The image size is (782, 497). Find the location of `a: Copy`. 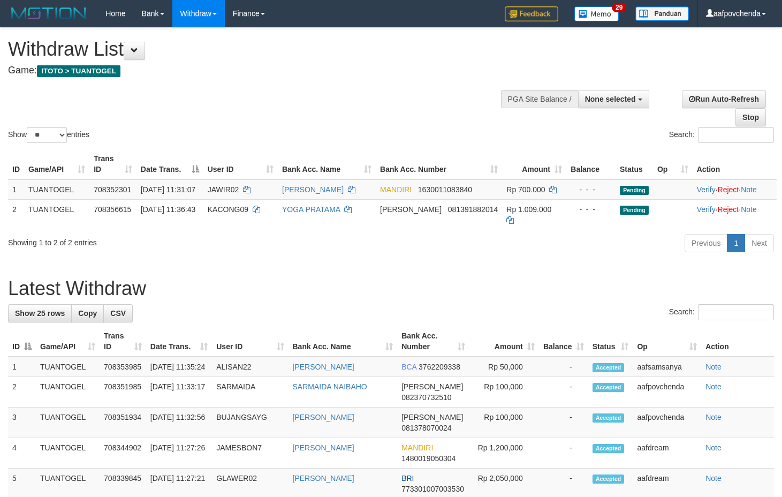

a: Copy is located at coordinates (87, 313).